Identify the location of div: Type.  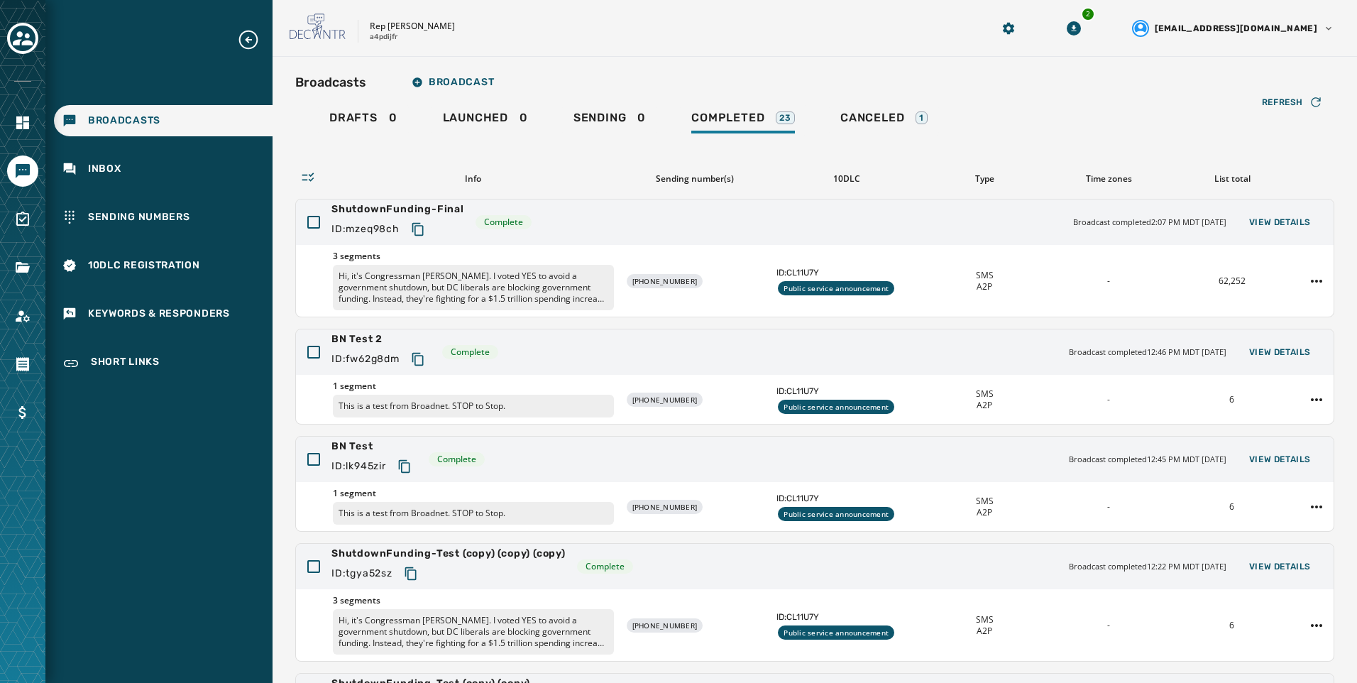
(984, 179).